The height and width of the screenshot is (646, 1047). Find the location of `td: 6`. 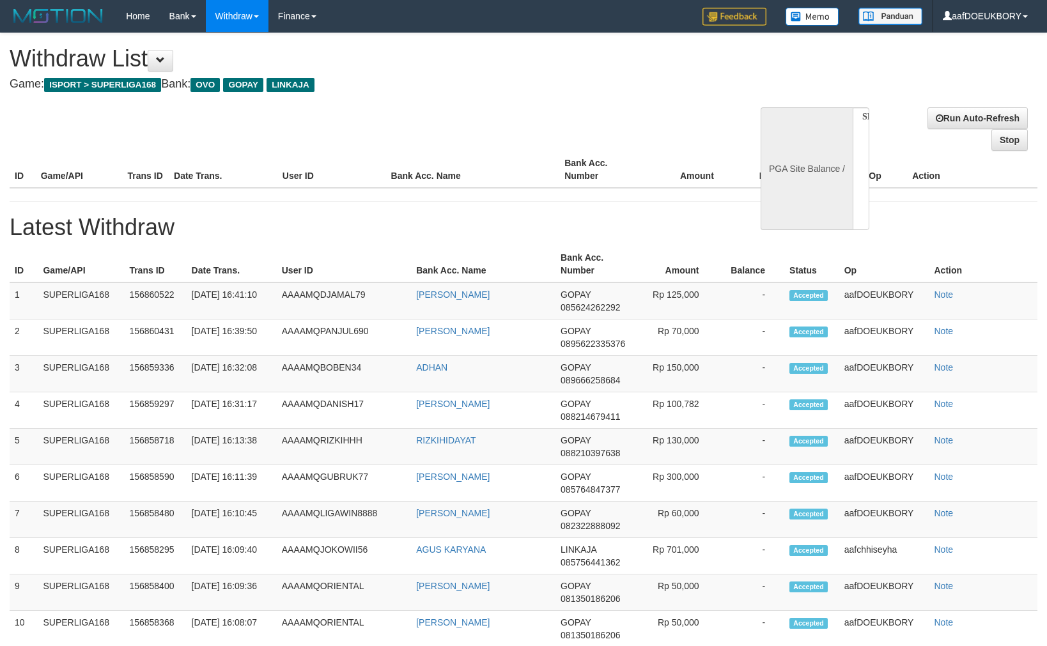

td: 6 is located at coordinates (24, 483).